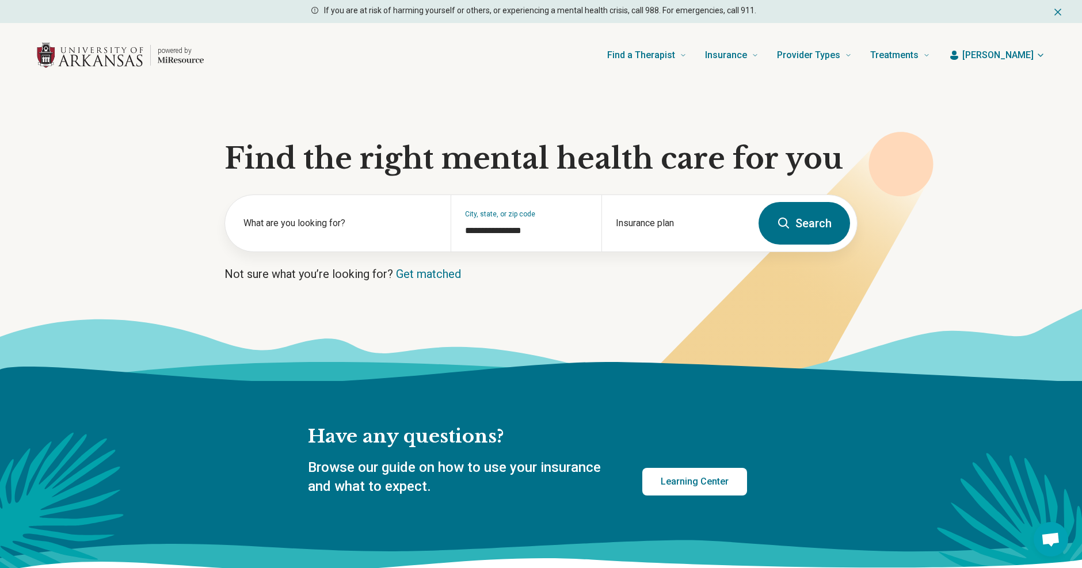  What do you see at coordinates (695, 482) in the screenshot?
I see `a: Learning Center` at bounding box center [695, 482].